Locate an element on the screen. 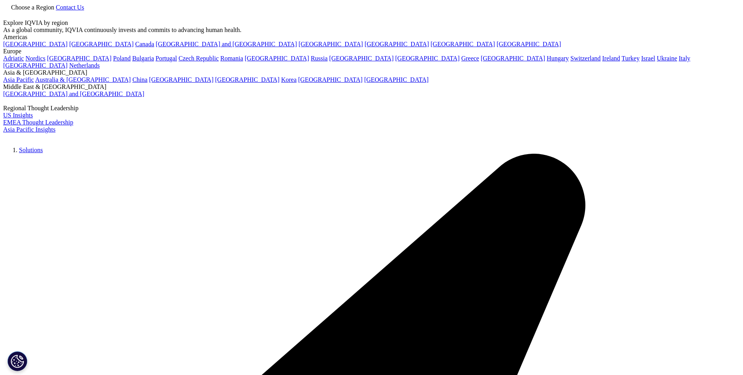 The width and height of the screenshot is (743, 375). a: Korea is located at coordinates (289, 79).